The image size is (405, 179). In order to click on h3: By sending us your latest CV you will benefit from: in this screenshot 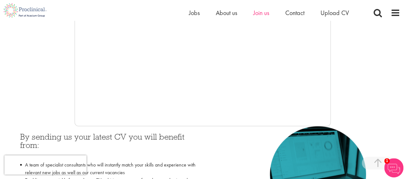, I will do `click(109, 145)`.